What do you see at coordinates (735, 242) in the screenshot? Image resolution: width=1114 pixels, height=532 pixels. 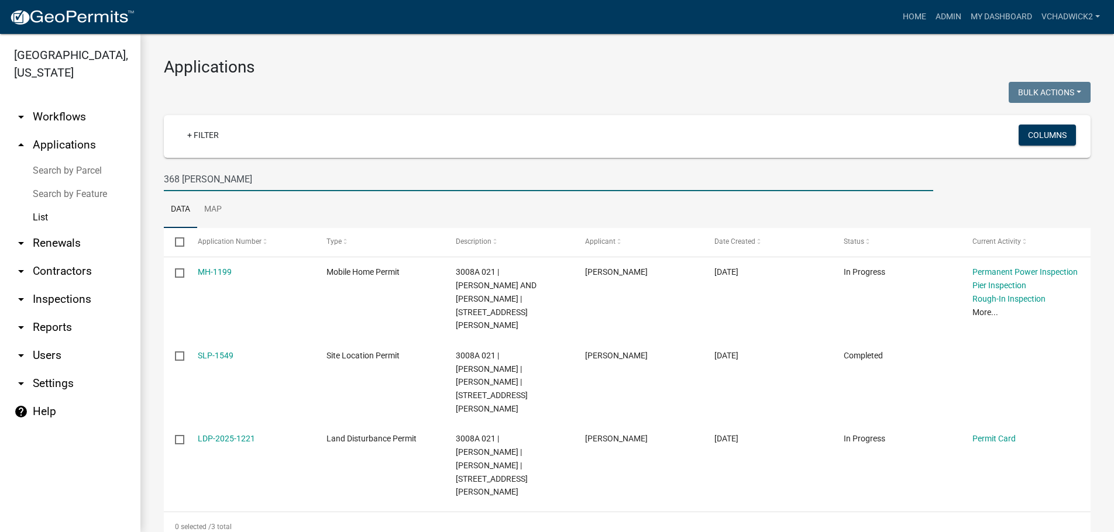 I see `span: Date Created` at bounding box center [735, 242].